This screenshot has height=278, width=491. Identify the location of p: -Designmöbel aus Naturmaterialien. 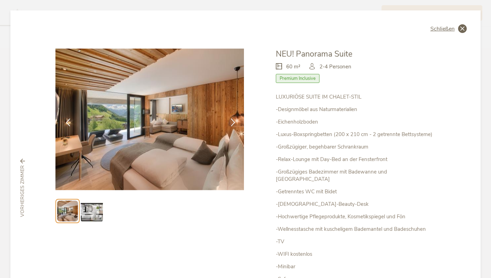
(356, 109).